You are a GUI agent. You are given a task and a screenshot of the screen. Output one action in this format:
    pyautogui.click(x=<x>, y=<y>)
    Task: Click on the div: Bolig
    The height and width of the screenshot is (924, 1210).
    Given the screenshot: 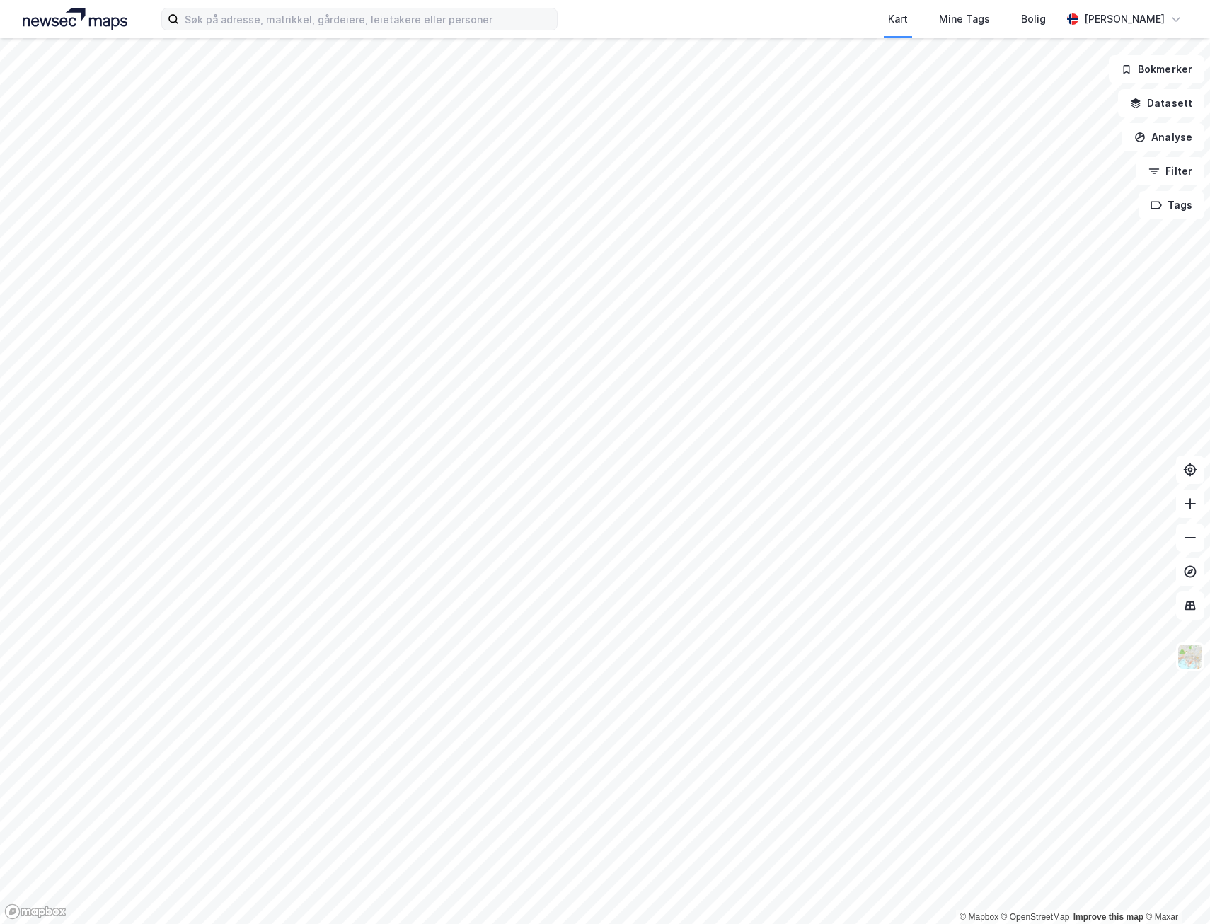 What is the action you would take?
    pyautogui.click(x=1033, y=19)
    